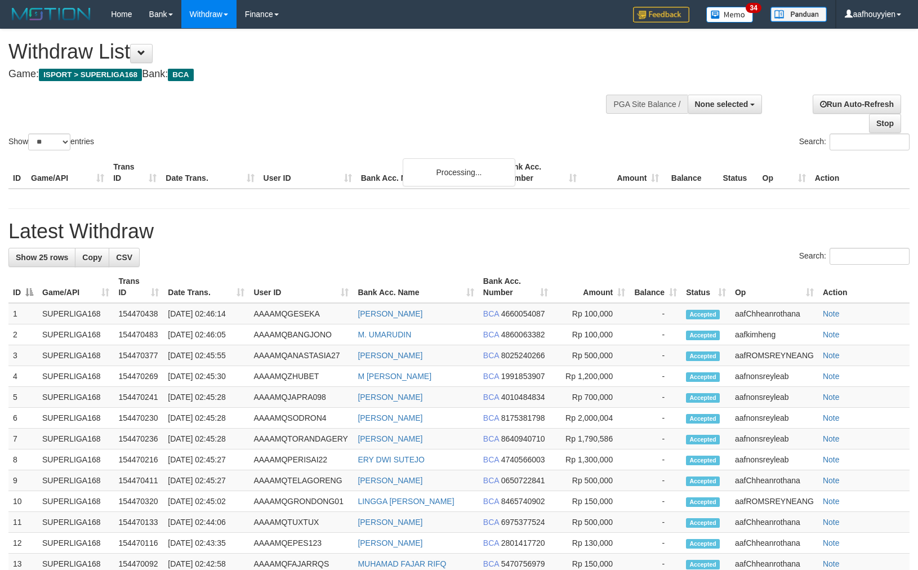 The width and height of the screenshot is (918, 570). I want to click on td: Rp 500,000, so click(591, 355).